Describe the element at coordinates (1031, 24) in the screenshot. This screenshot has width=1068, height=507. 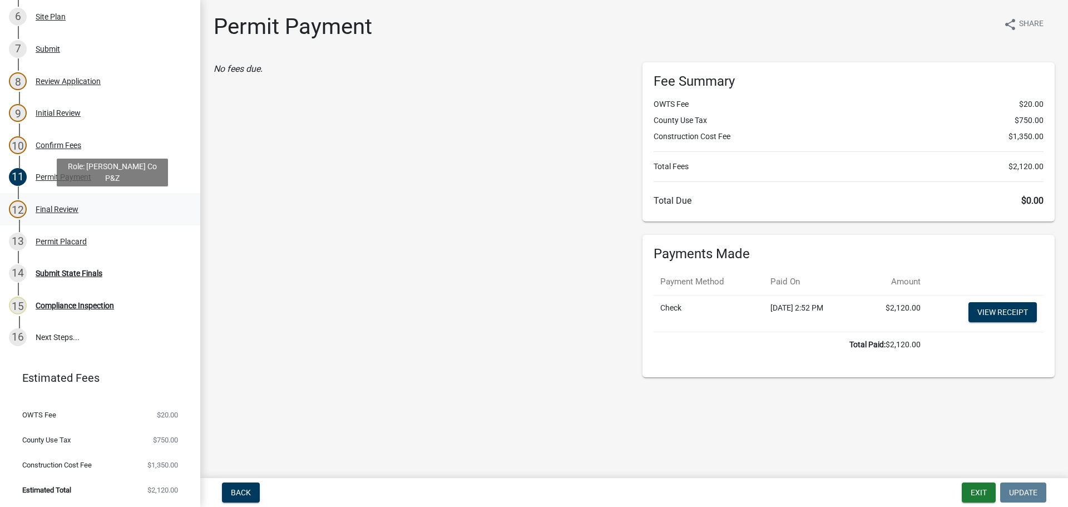
I see `span: Share` at that location.